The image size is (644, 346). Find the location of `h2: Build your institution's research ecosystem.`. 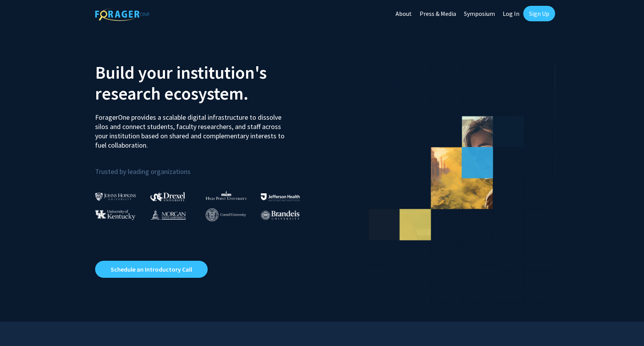

h2: Build your institution's research ecosystem. is located at coordinates (206, 83).